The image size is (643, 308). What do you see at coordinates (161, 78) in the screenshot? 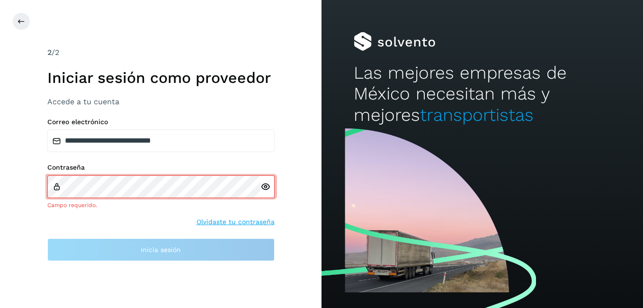
I see `h1: Iniciar sesión como proveedor` at bounding box center [161, 78].